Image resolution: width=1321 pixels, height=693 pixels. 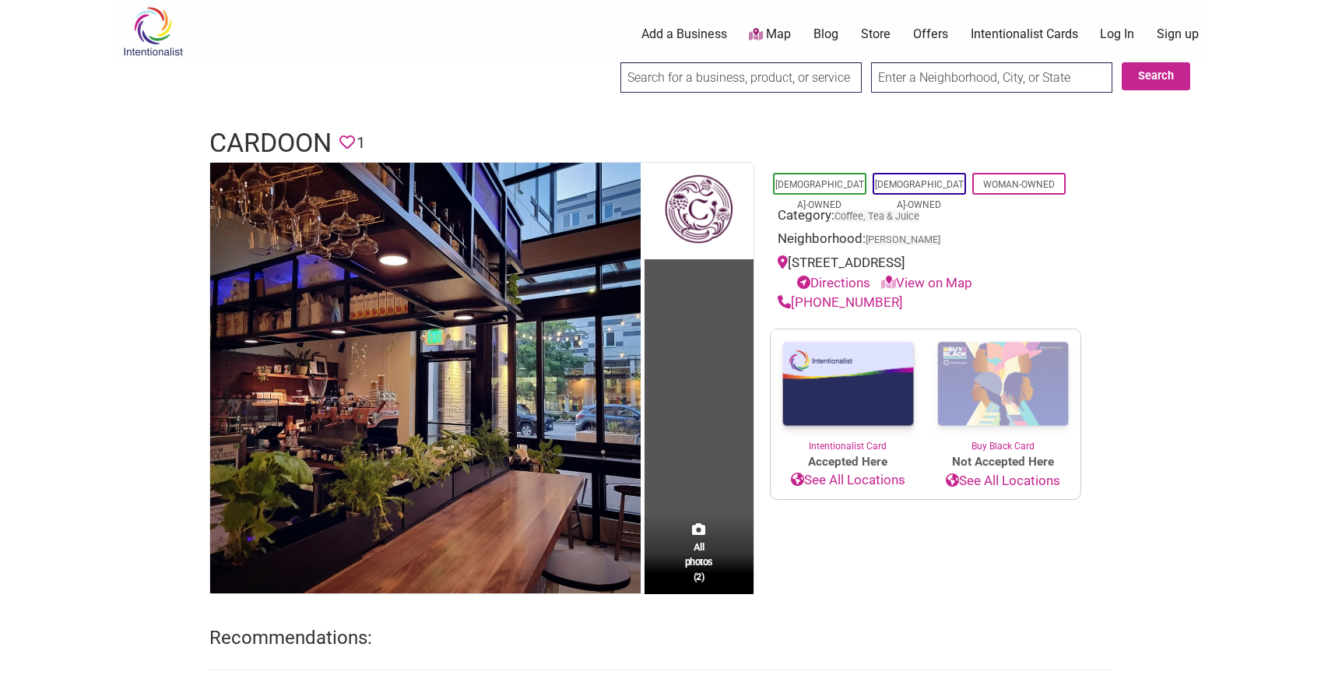 I want to click on input: Enter a Neighborhood, City, or State, so click(x=992, y=77).